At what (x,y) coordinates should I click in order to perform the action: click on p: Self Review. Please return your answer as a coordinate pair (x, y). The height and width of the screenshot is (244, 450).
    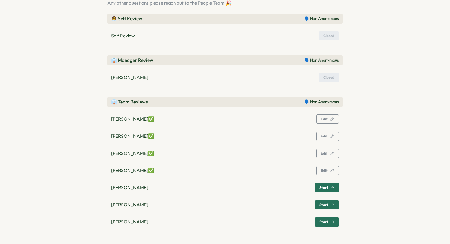
    Looking at the image, I should click on (123, 36).